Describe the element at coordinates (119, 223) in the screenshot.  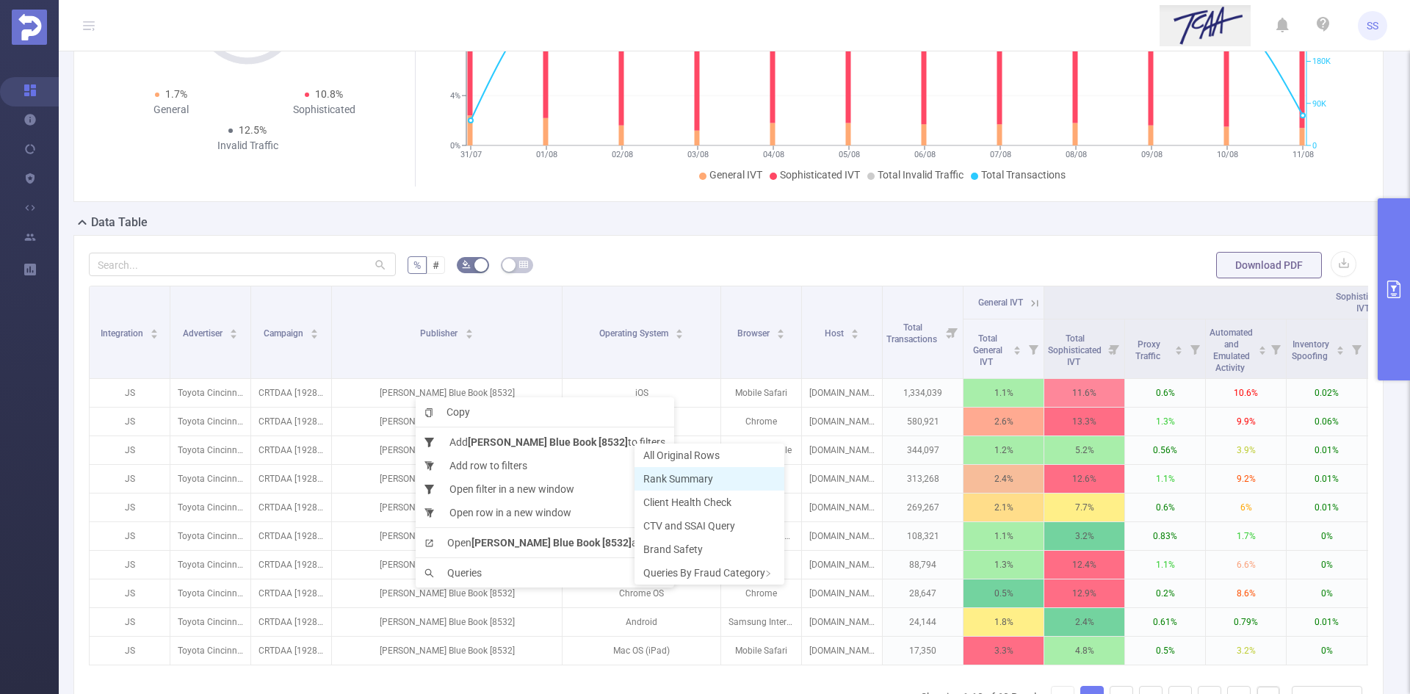
I see `h2: Data Table` at that location.